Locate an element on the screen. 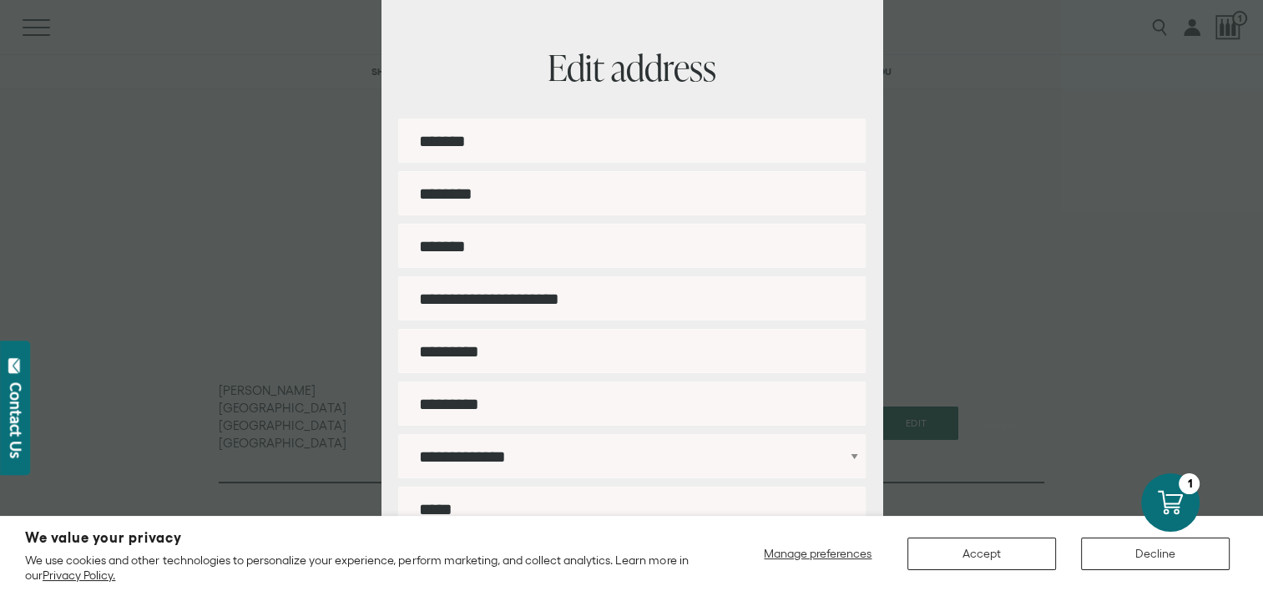 The height and width of the screenshot is (591, 1263). span: Manage preferences is located at coordinates (817, 554).